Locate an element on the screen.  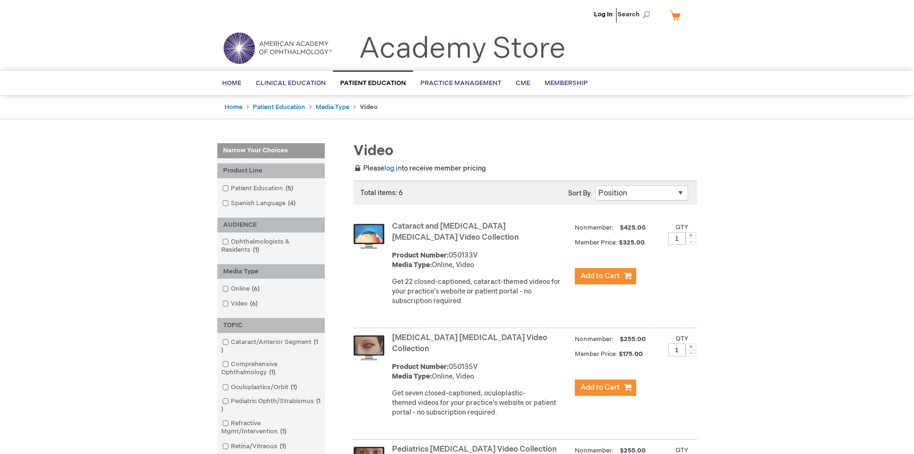
a: Comprehensive Ophthalmology1 is located at coordinates (271, 368).